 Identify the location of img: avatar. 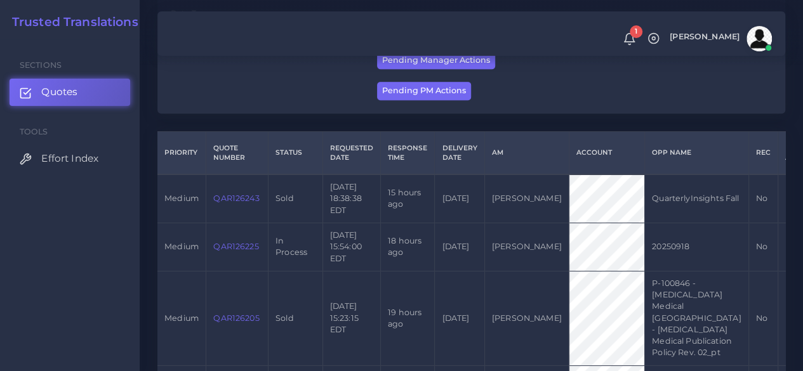
(759, 39).